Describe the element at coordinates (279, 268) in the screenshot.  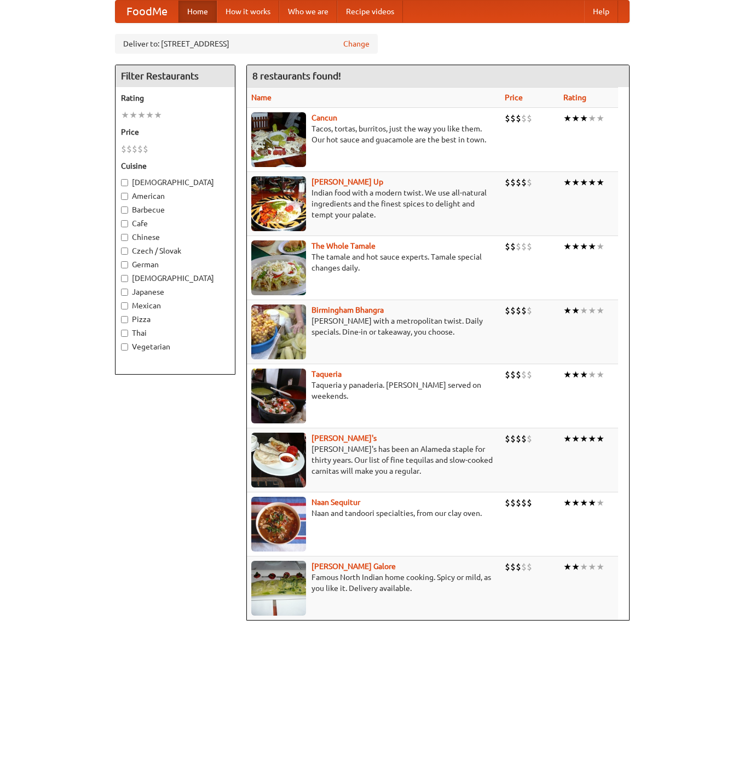
I see `img: wholetamale.jpg` at that location.